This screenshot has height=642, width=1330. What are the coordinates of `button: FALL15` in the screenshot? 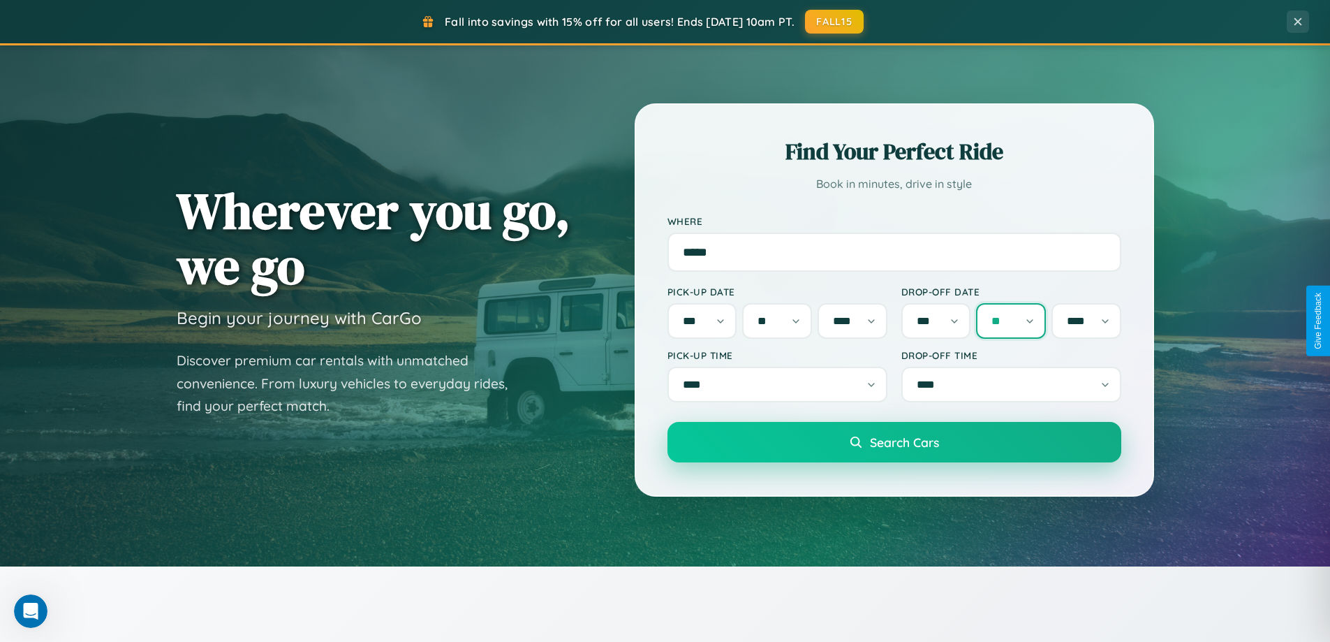 It's located at (834, 22).